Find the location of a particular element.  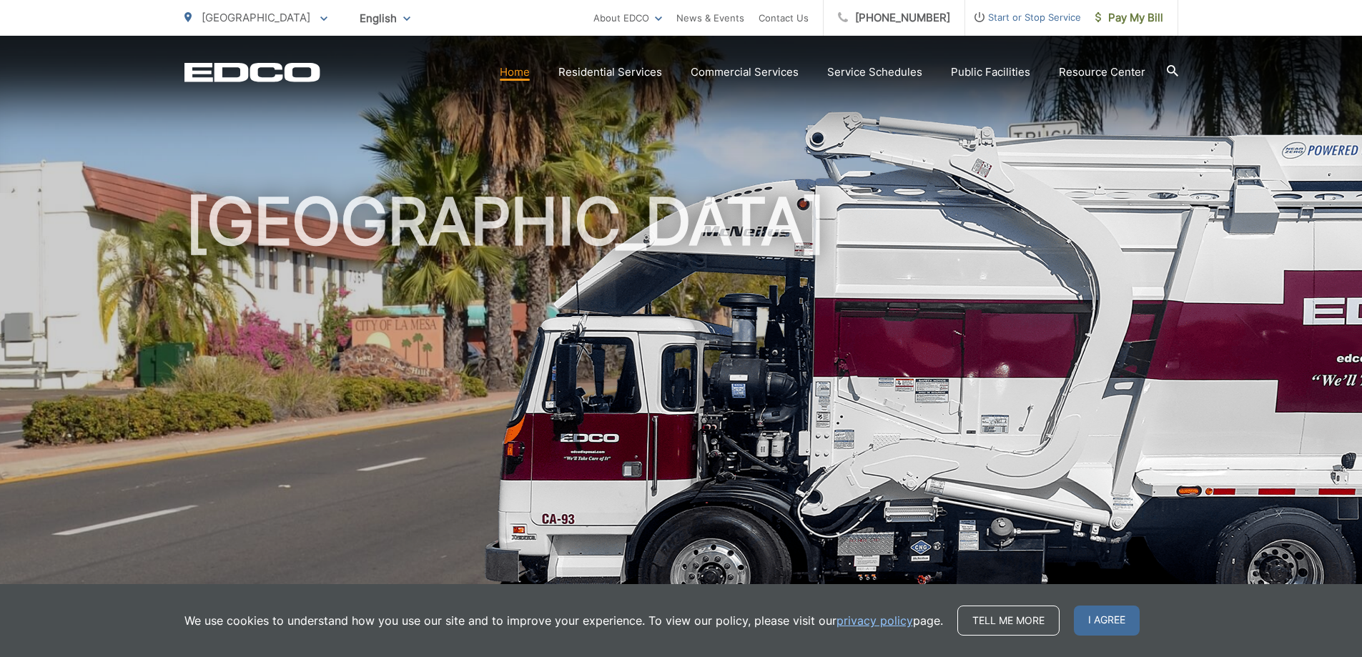

span: Pay My Bill is located at coordinates (1129, 18).